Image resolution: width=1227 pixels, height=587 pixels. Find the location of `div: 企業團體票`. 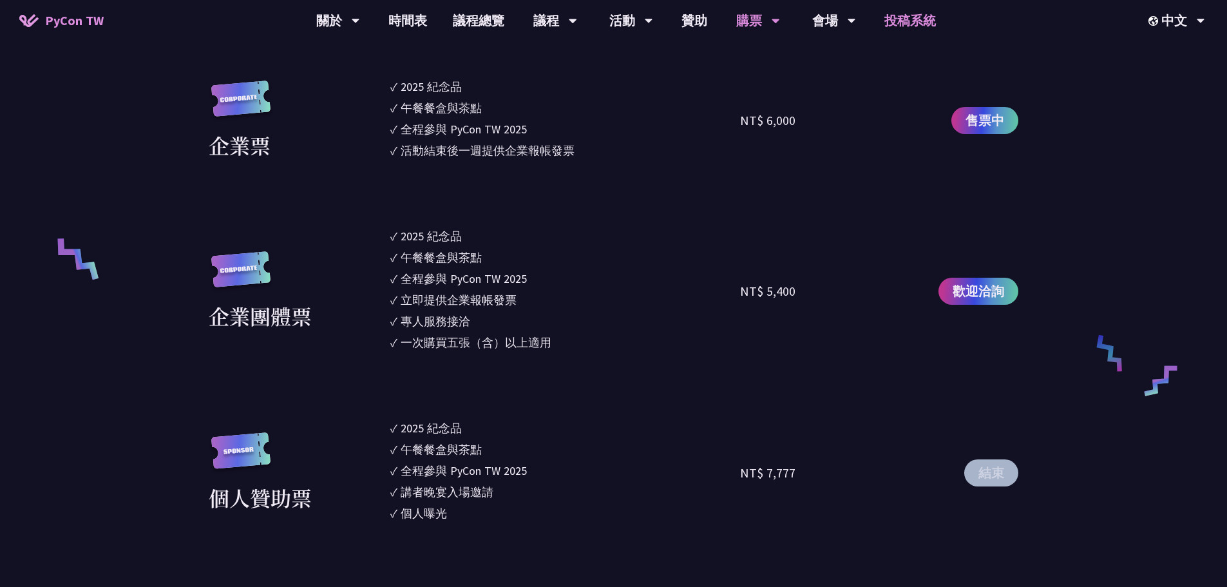

div: 企業團體票 is located at coordinates (260, 316).